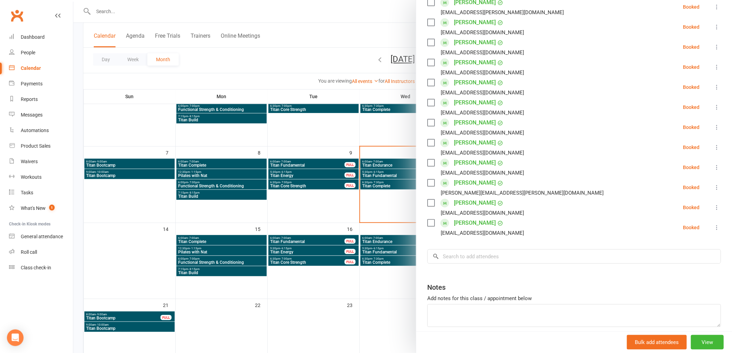 The width and height of the screenshot is (732, 353). I want to click on a: Calendar, so click(41, 68).